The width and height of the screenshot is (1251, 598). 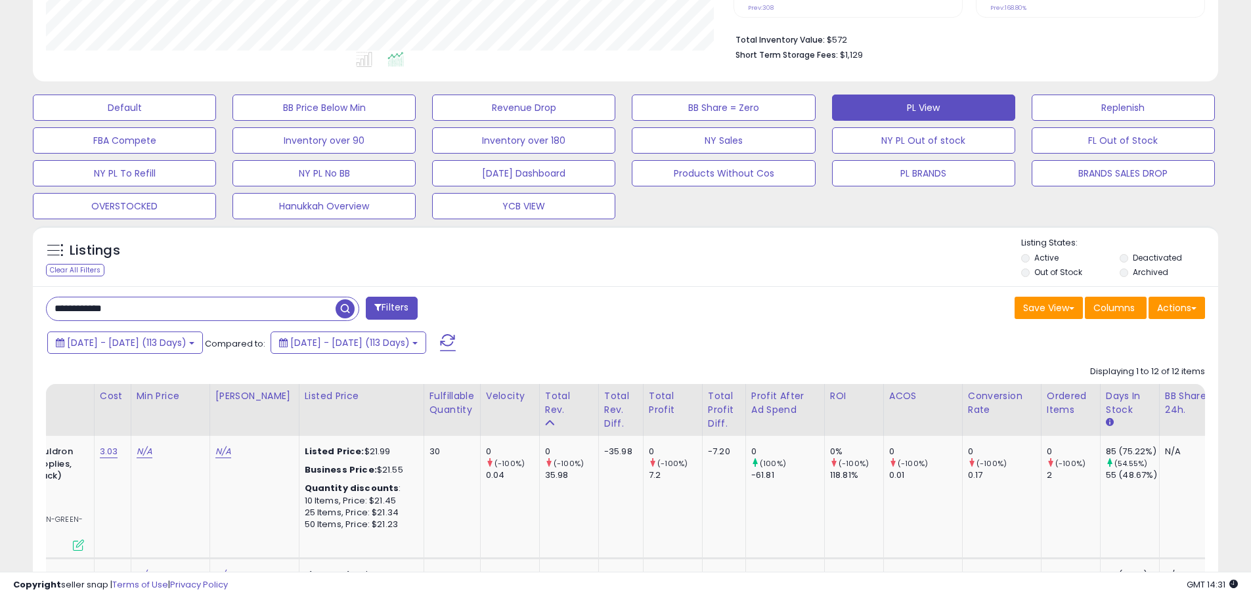 What do you see at coordinates (923, 396) in the screenshot?
I see `div: ACOS` at bounding box center [923, 396].